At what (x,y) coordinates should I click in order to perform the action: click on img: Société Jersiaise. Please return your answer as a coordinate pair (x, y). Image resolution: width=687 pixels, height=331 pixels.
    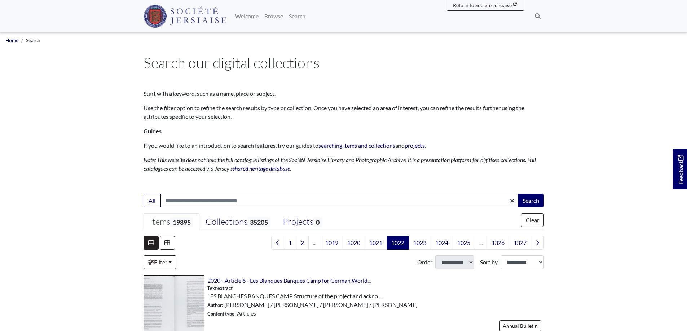
    Looking at the image, I should click on (185, 16).